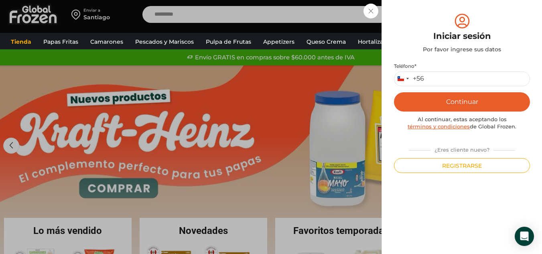 The width and height of the screenshot is (542, 254). Describe the element at coordinates (372, 42) in the screenshot. I see `a: Hortalizas` at that location.